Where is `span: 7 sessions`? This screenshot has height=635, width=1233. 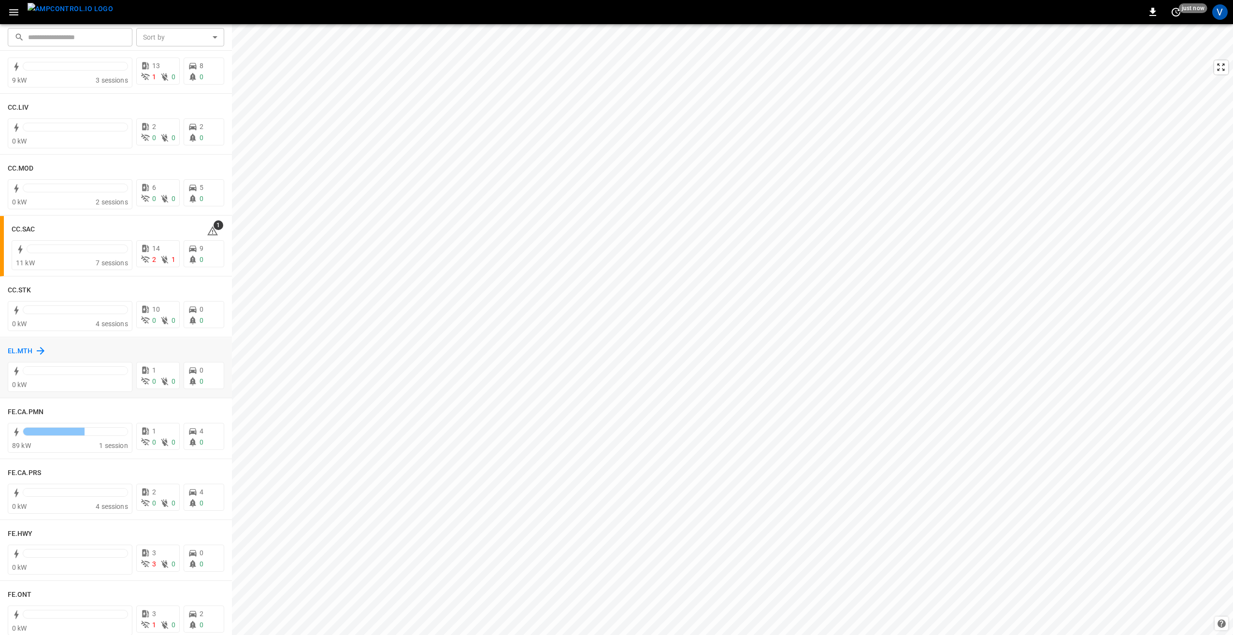
span: 7 sessions is located at coordinates (112, 263).